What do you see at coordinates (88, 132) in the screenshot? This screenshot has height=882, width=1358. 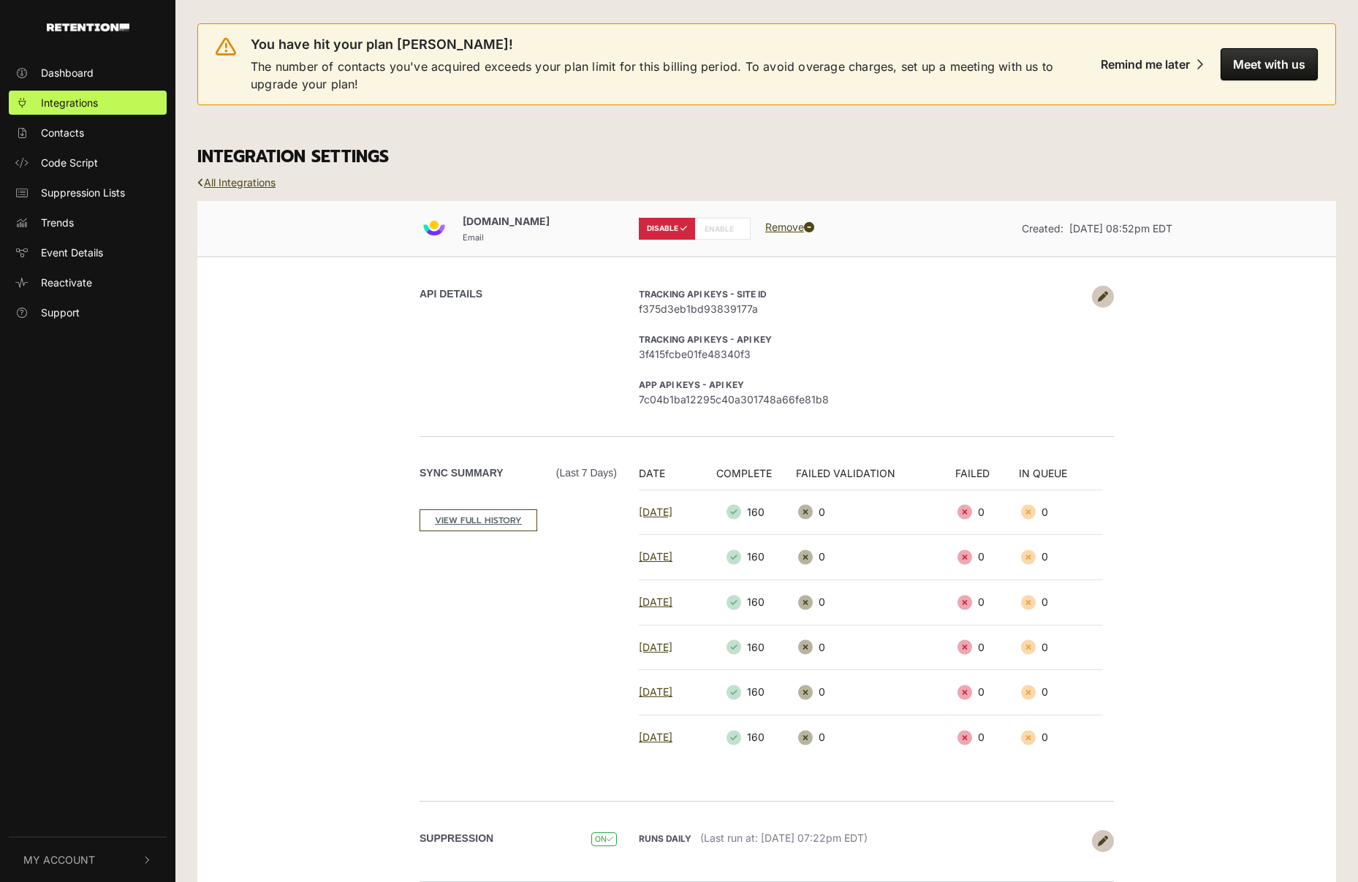 I see `a: Contacts` at bounding box center [88, 132].